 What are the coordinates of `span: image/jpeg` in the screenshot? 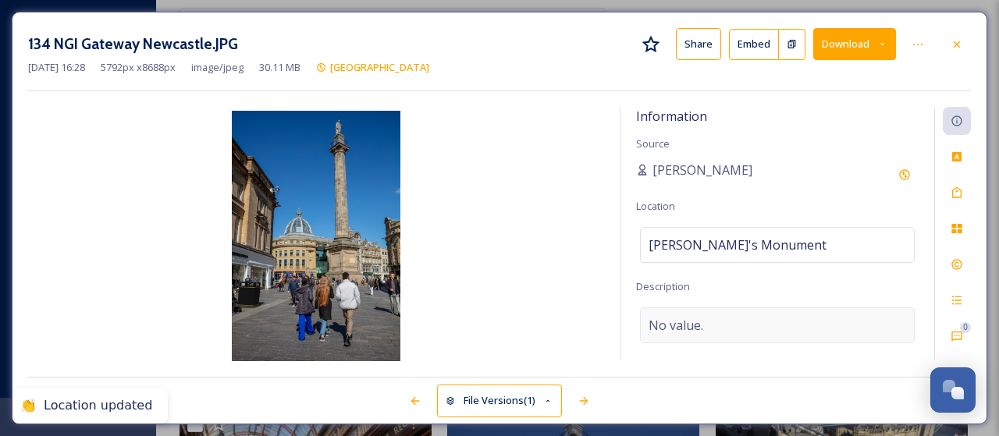 It's located at (217, 67).